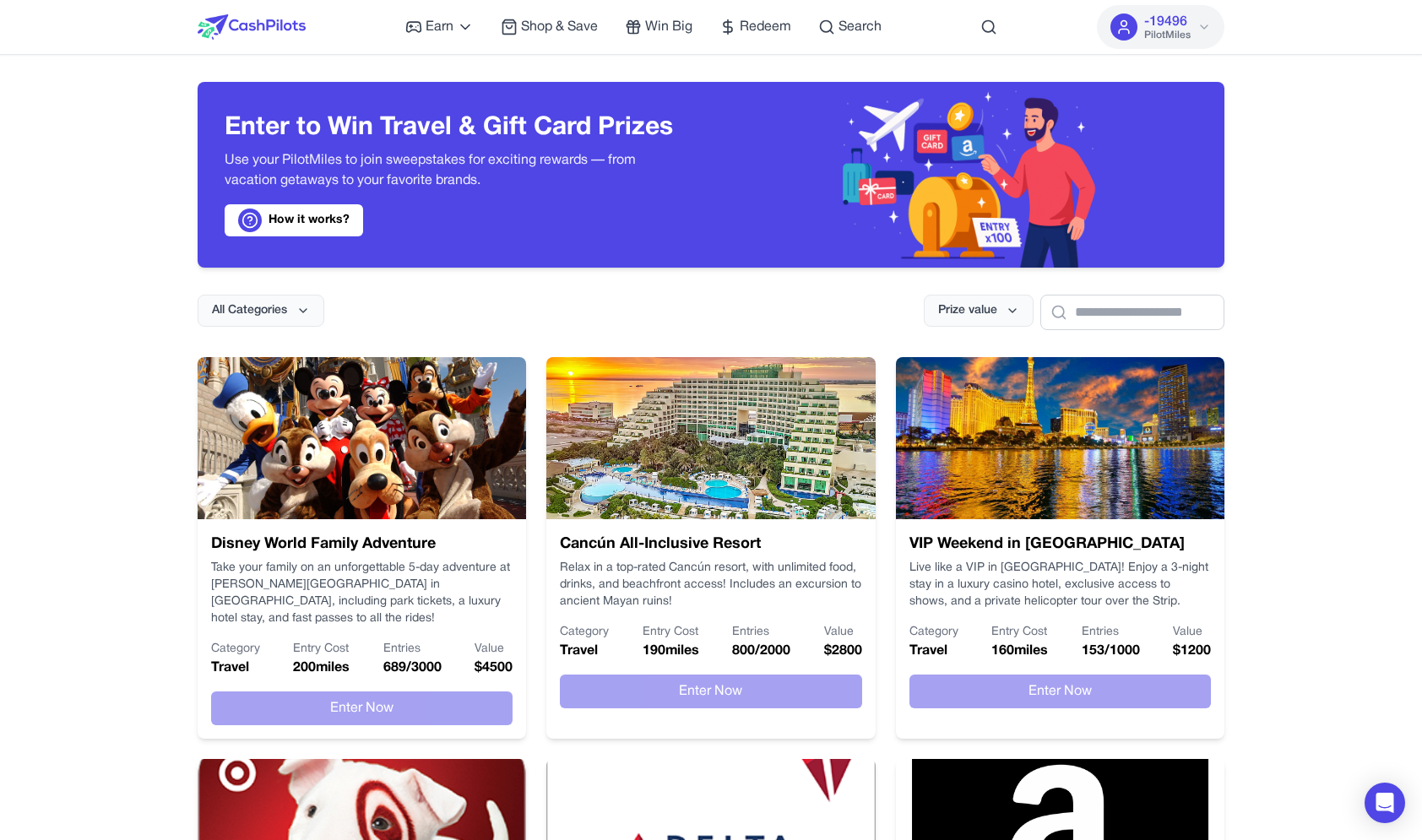 This screenshot has width=1422, height=840. I want to click on p: 160 miles, so click(1020, 652).